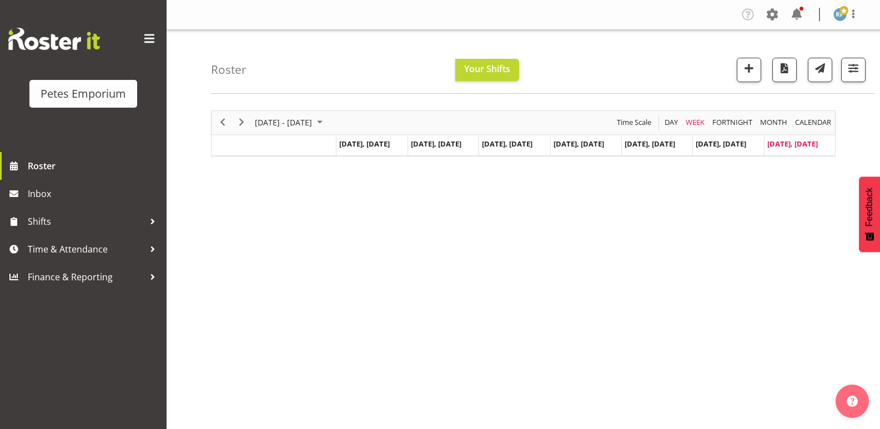 The image size is (880, 429). What do you see at coordinates (820, 70) in the screenshot?
I see `button: Send a list of all shifts for the selected filtered period to all rostered employees.` at bounding box center [820, 70].